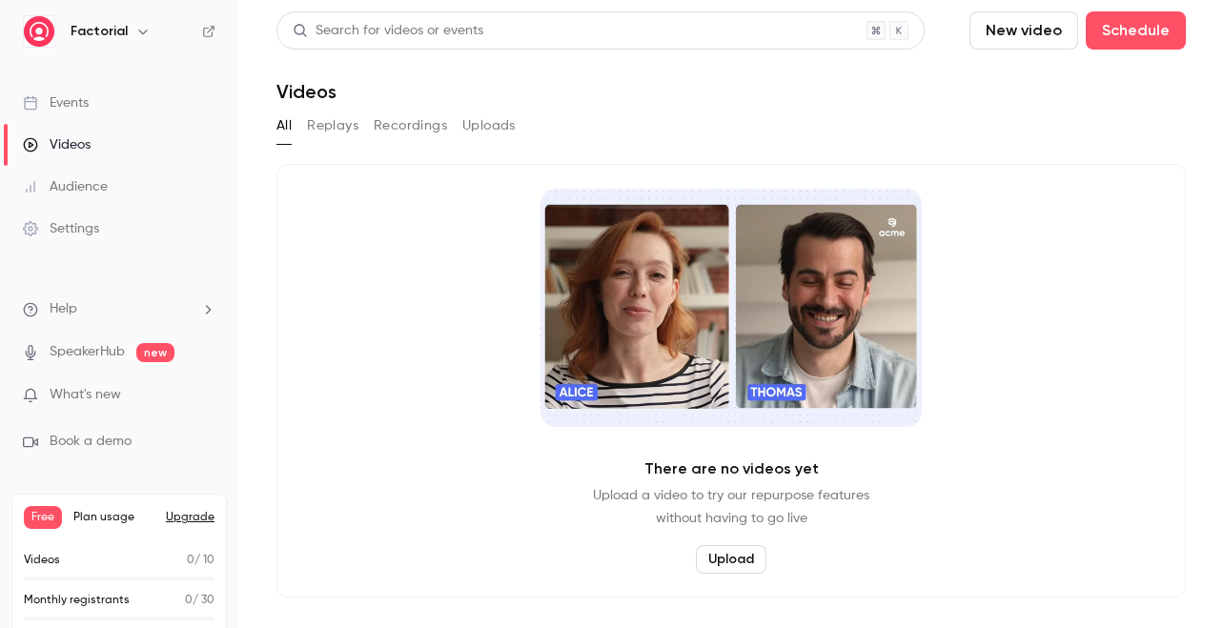  I want to click on p: / 30, so click(199, 601).